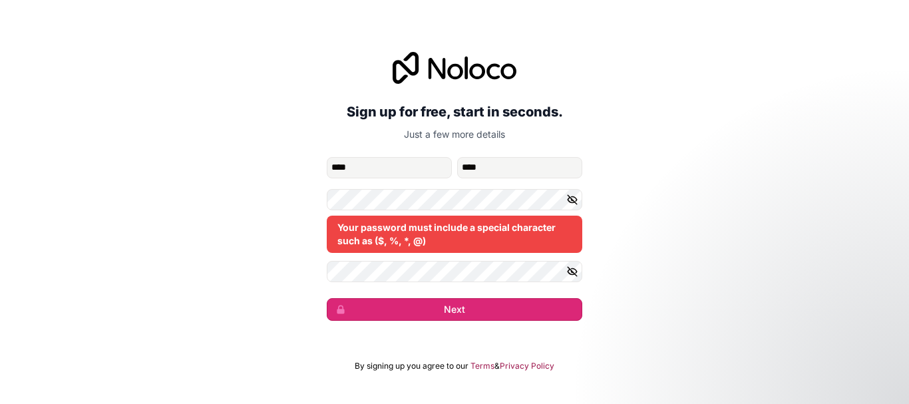 This screenshot has width=909, height=404. I want to click on h2: Sign up for free, start in seconds., so click(454, 112).